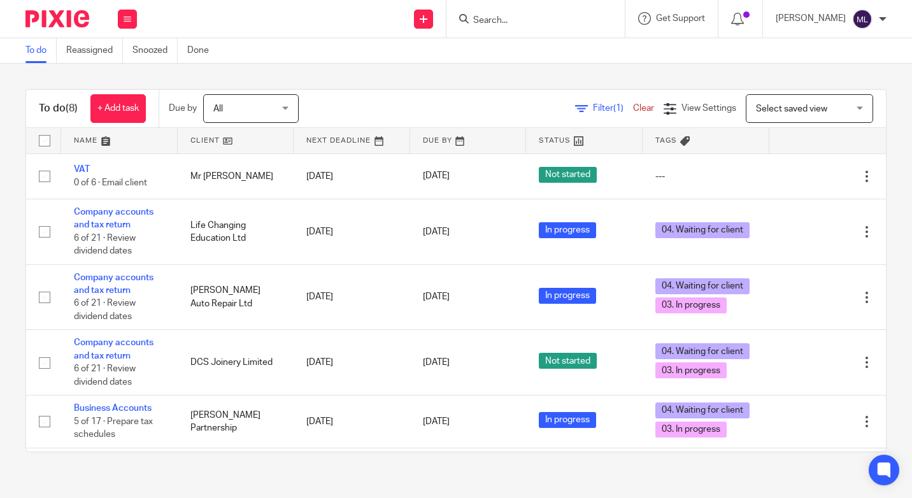  I want to click on a: + Add task, so click(118, 108).